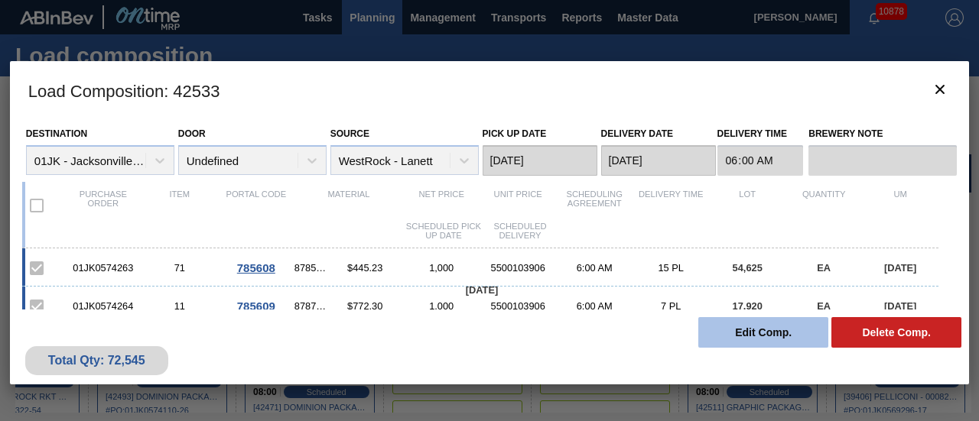 The image size is (979, 421). Describe the element at coordinates (96, 361) in the screenshot. I see `div: Total Qty: 72,545` at that location.